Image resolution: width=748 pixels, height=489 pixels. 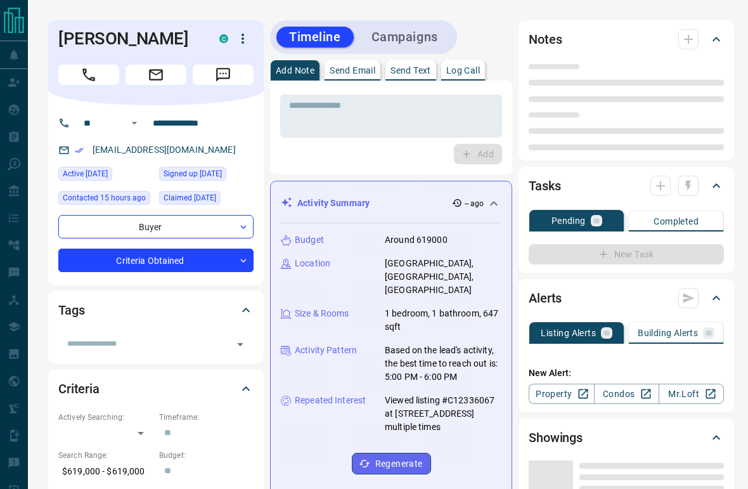 I want to click on p: Budget, so click(x=309, y=240).